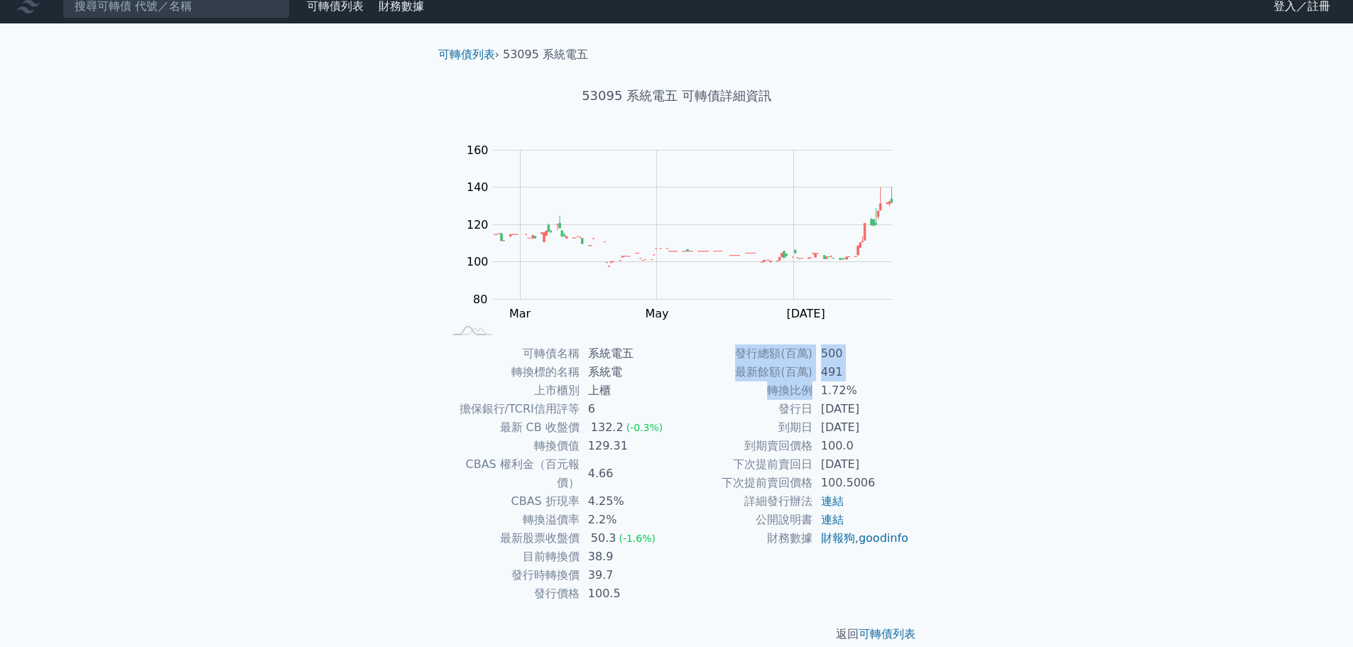 Image resolution: width=1353 pixels, height=647 pixels. What do you see at coordinates (511, 557) in the screenshot?
I see `td: 目前轉換價` at bounding box center [511, 557].